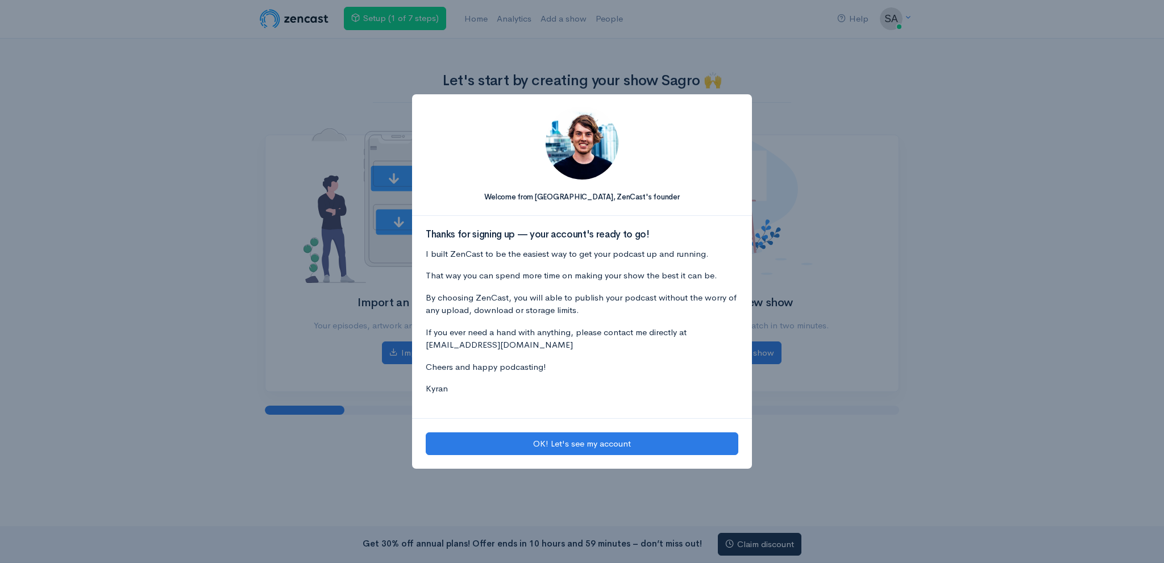 Image resolution: width=1164 pixels, height=563 pixels. I want to click on p: I built ZenCast to be the easiest way to get your podcast up and running., so click(582, 254).